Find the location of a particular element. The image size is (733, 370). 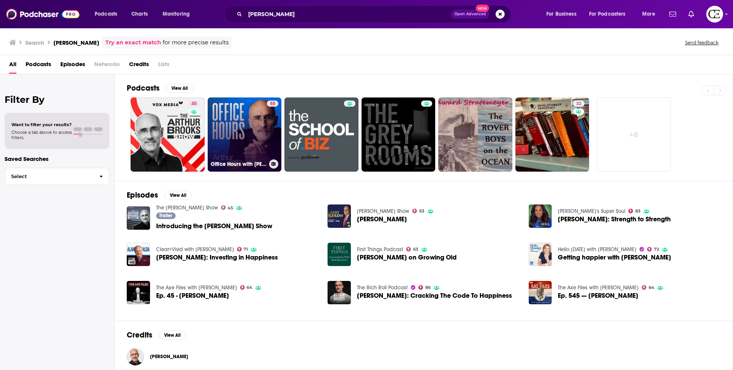

span: Monitoring is located at coordinates (176, 14).